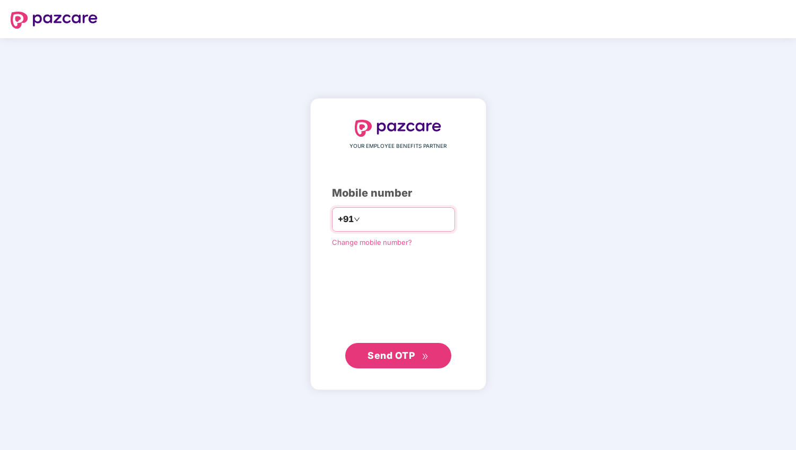 The width and height of the screenshot is (796, 450). Describe the element at coordinates (357, 220) in the screenshot. I see `span: down` at that location.